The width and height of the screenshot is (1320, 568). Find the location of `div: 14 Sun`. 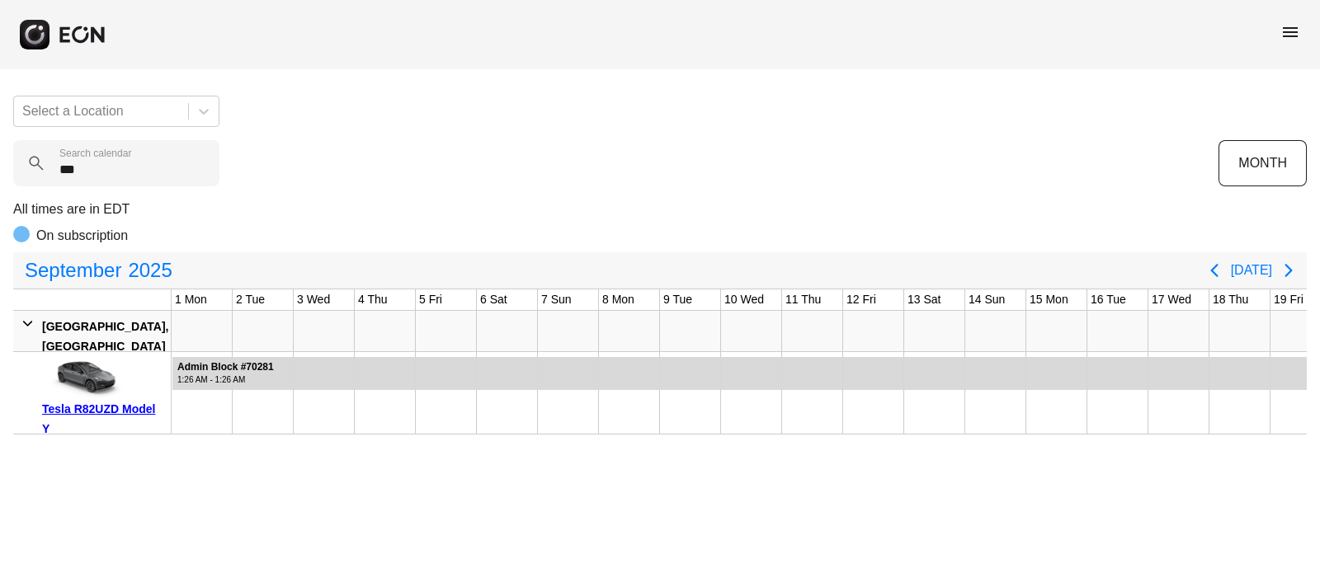

div: 14 Sun is located at coordinates (987, 300).